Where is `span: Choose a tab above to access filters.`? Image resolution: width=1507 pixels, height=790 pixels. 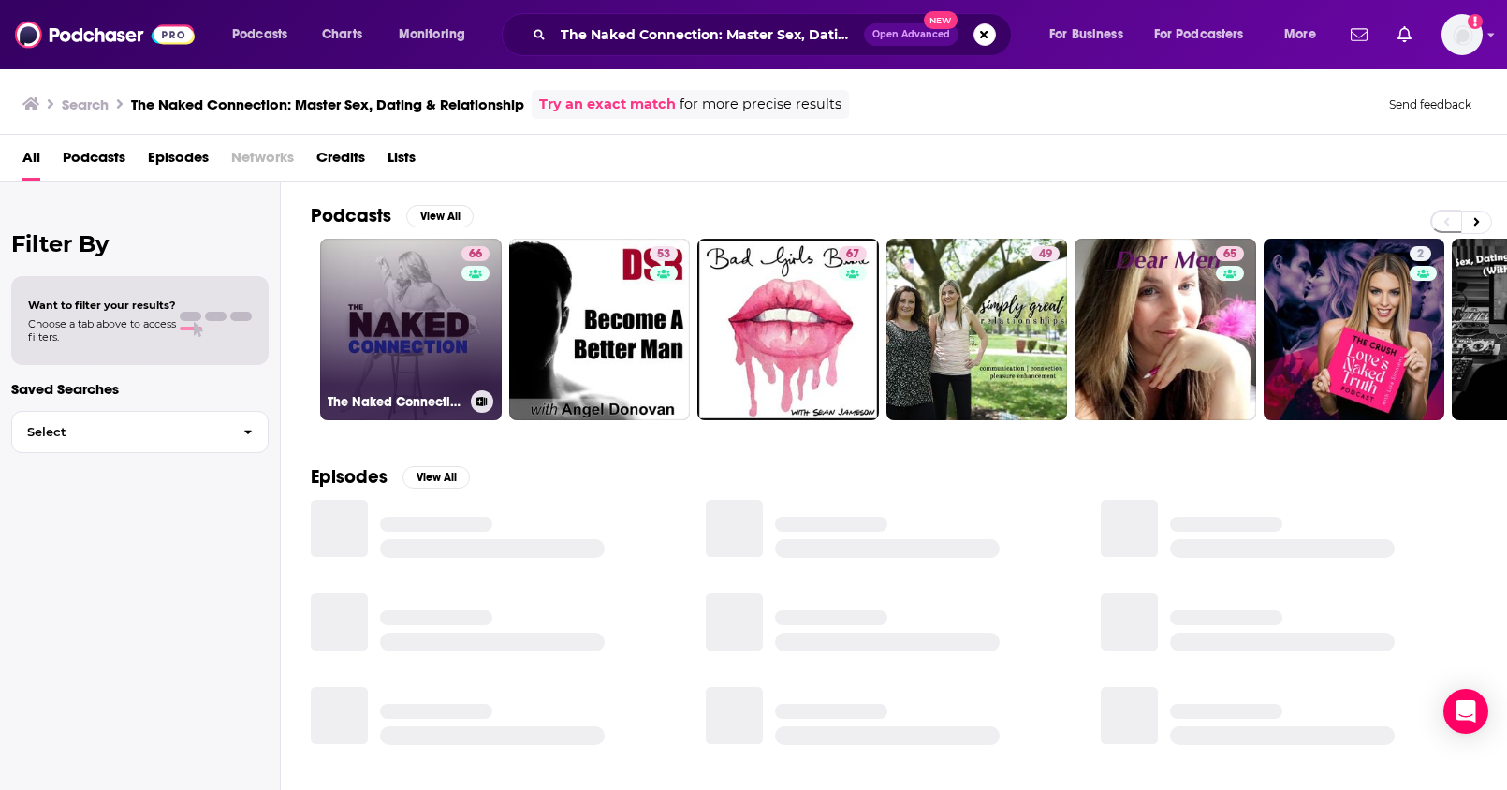 span: Choose a tab above to access filters. is located at coordinates (102, 330).